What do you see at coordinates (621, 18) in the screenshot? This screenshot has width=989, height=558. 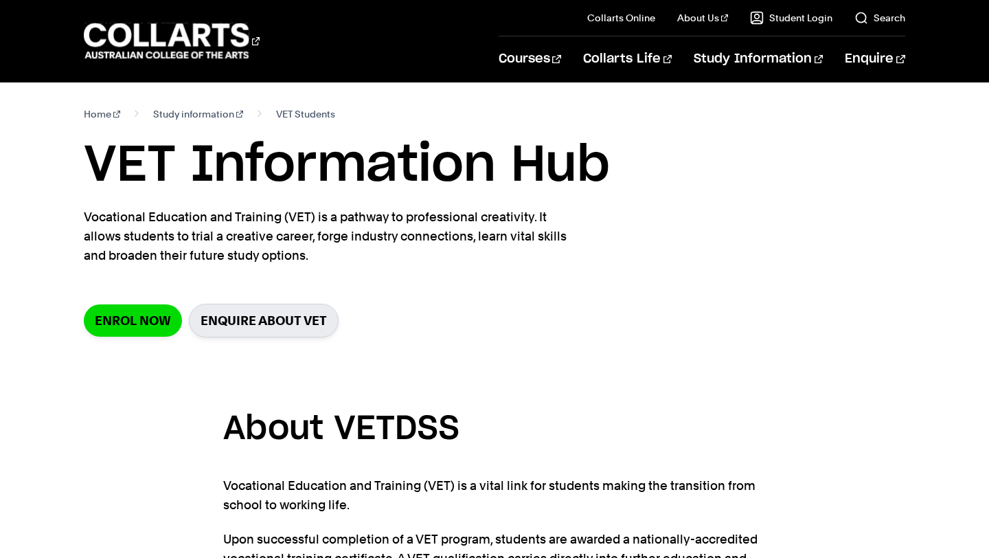 I see `a: Collarts Online` at bounding box center [621, 18].